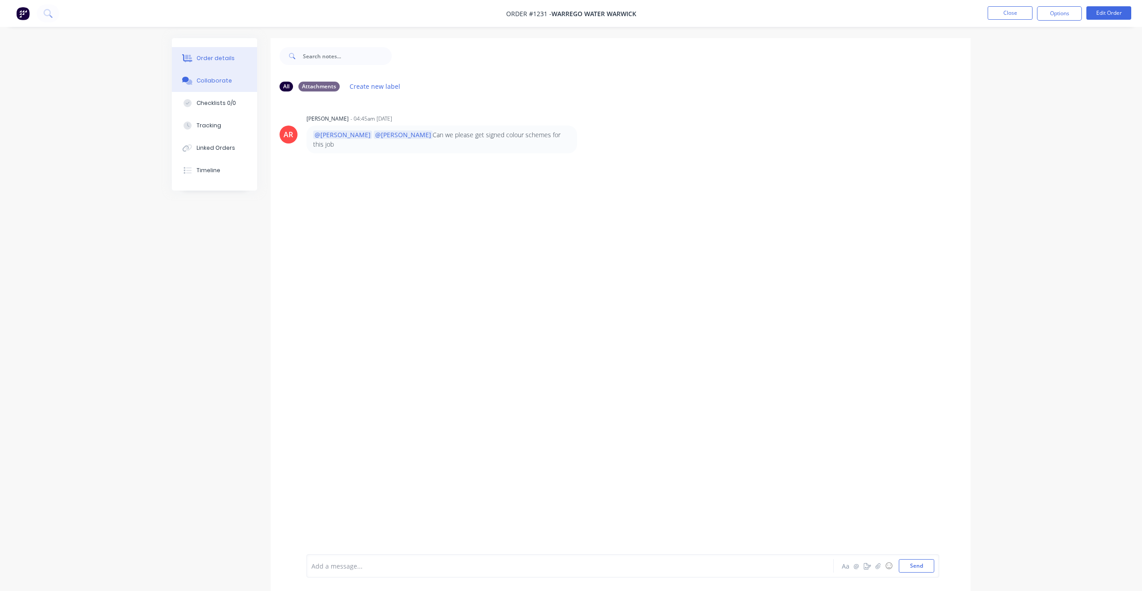 The height and width of the screenshot is (591, 1142). I want to click on div: Timeline, so click(208, 170).